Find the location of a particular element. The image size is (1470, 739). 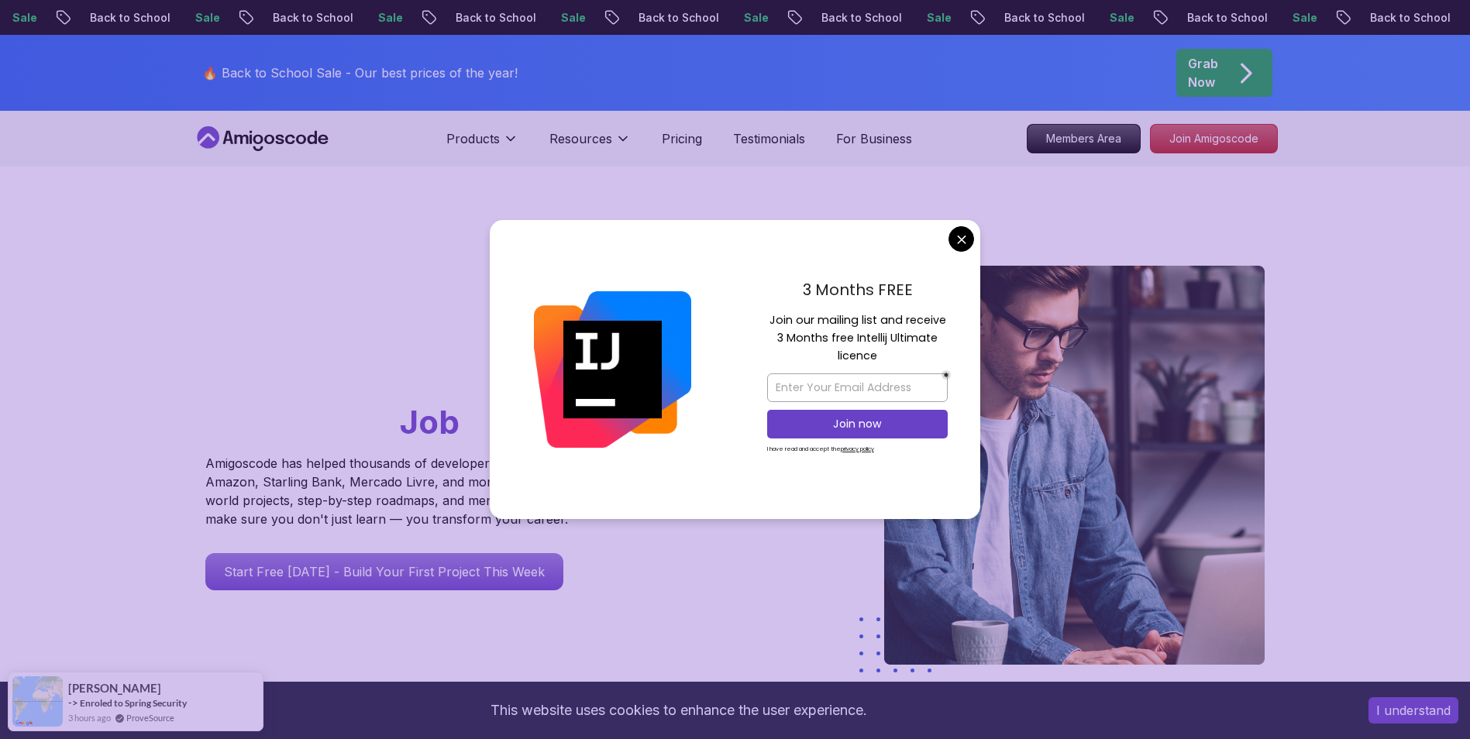

button: Accept cookies is located at coordinates (1413, 711).